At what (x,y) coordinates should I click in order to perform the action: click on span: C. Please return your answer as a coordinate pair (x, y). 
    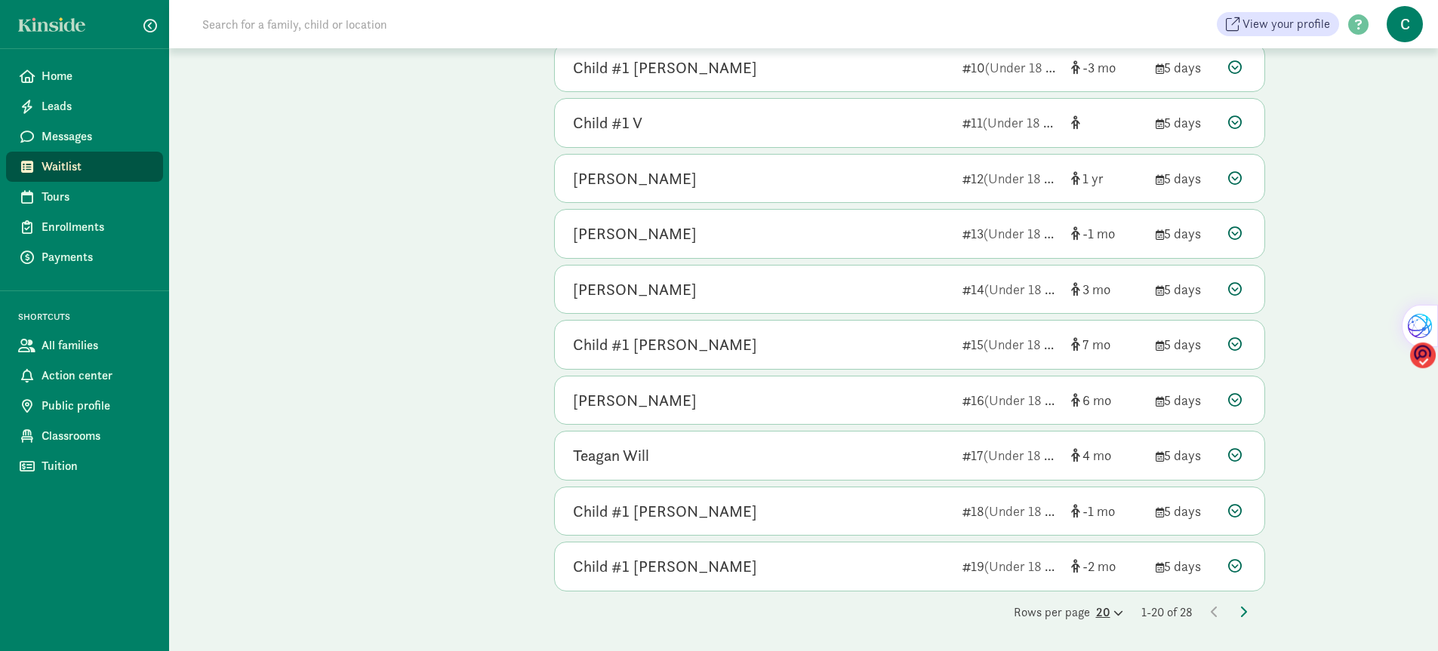
    Looking at the image, I should click on (1405, 24).